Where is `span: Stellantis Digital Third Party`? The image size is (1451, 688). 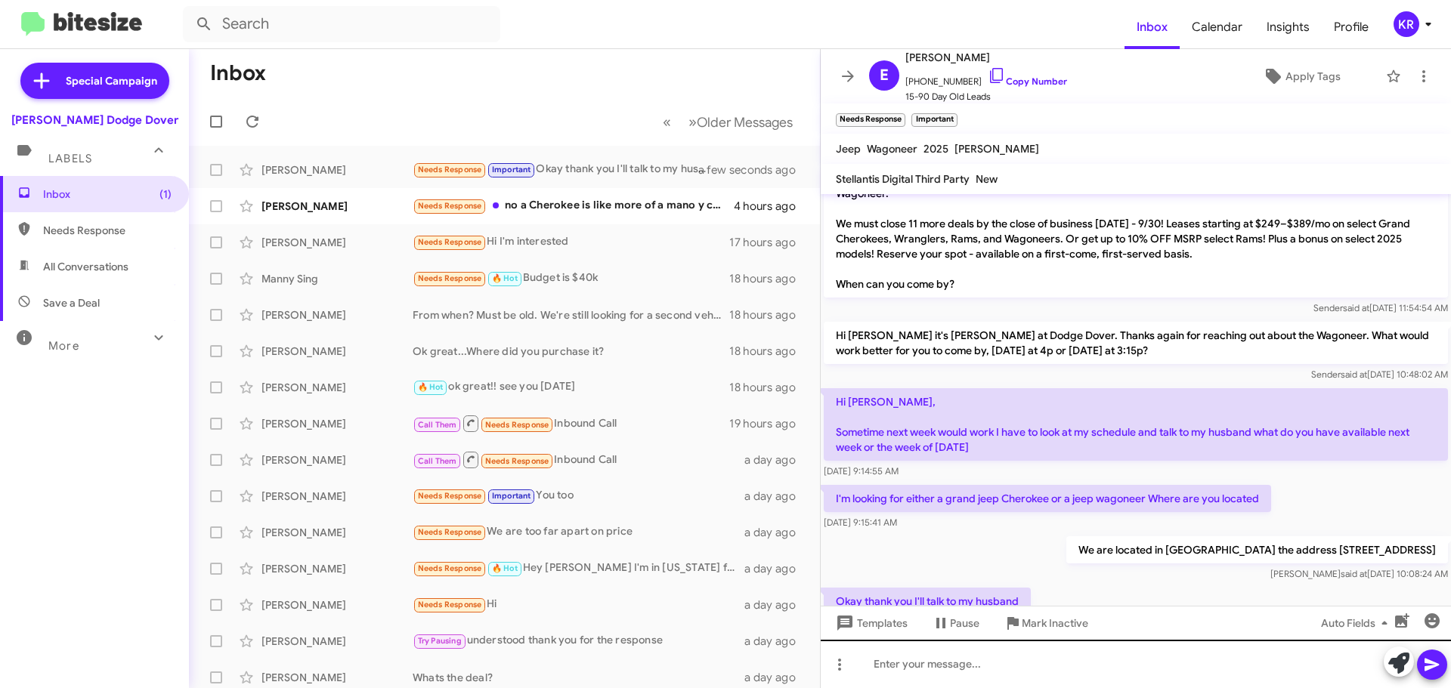
span: Stellantis Digital Third Party is located at coordinates (902, 179).